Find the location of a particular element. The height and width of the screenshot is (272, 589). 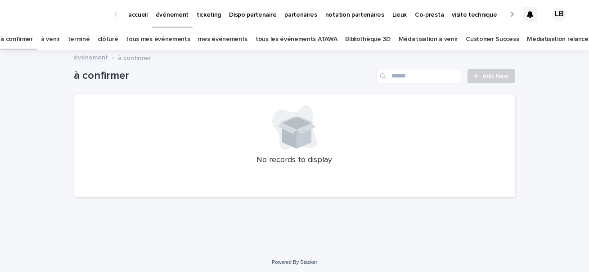

a: Médiatisation relance is located at coordinates (558, 39).